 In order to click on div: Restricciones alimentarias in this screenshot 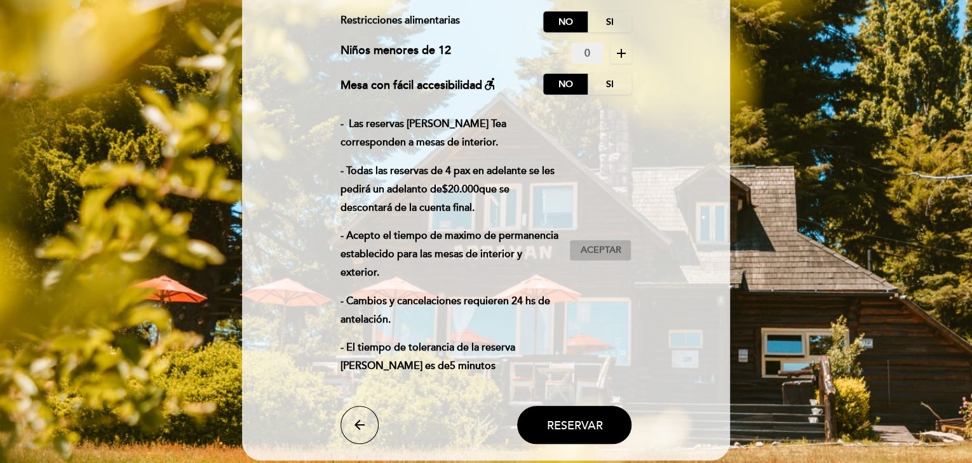, I will do `click(442, 22)`.